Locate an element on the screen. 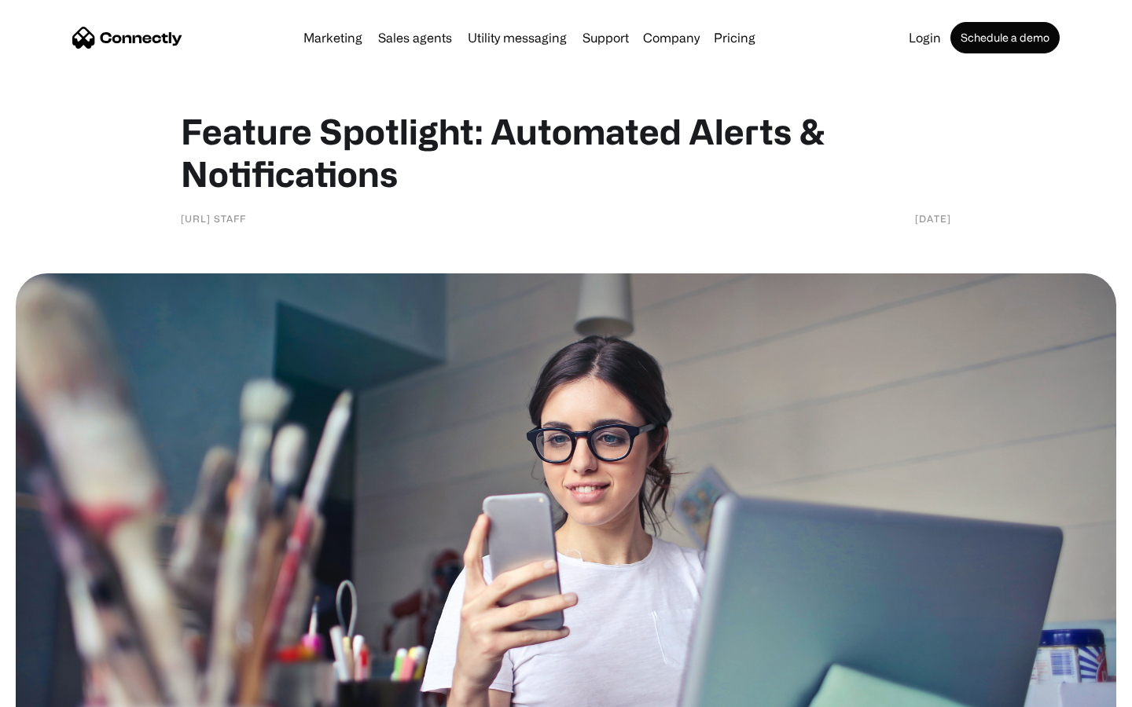 This screenshot has height=707, width=1132. aside: Language selected: English is located at coordinates (55, 691).